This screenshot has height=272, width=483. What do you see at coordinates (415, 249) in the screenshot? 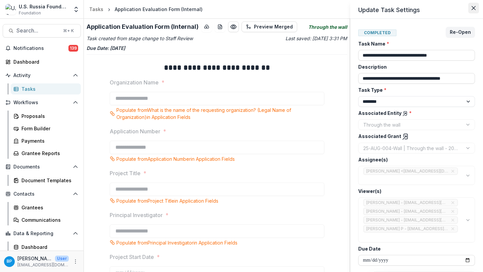
I see `label: Due Date` at bounding box center [415, 249].